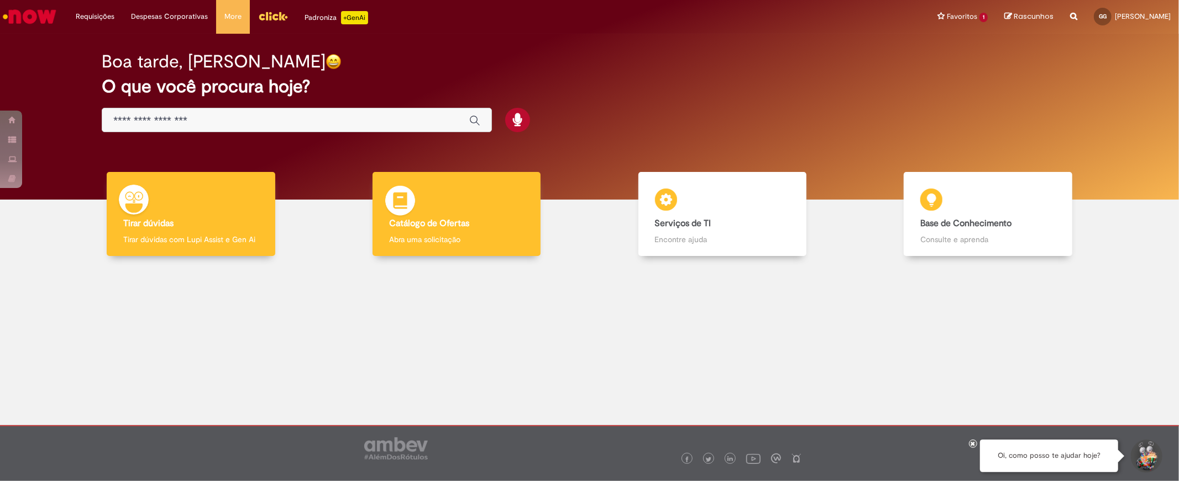  Describe the element at coordinates (457, 214) in the screenshot. I see `a: Catálogo de Ofertas Abra uma solicitação` at that location.